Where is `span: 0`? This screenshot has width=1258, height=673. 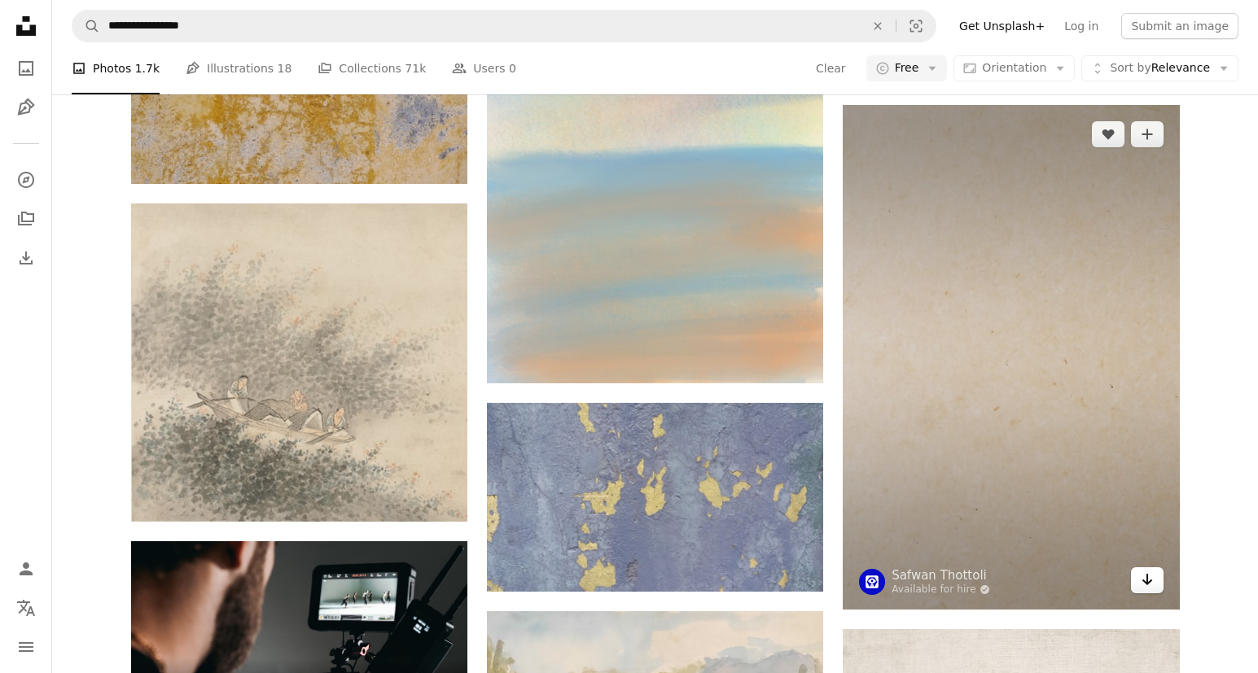 span: 0 is located at coordinates (512, 68).